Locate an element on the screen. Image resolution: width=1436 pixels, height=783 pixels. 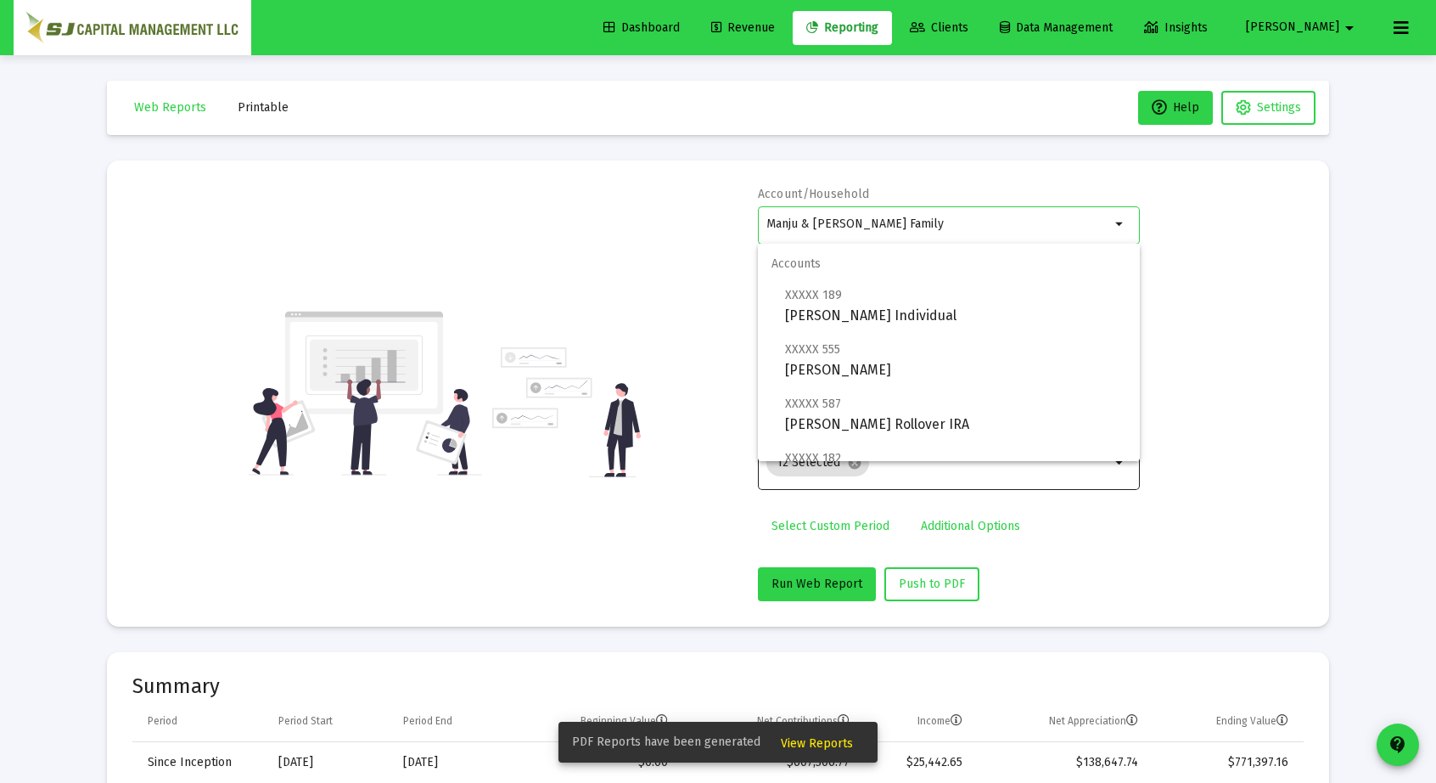
div: Period is located at coordinates (162, 721).